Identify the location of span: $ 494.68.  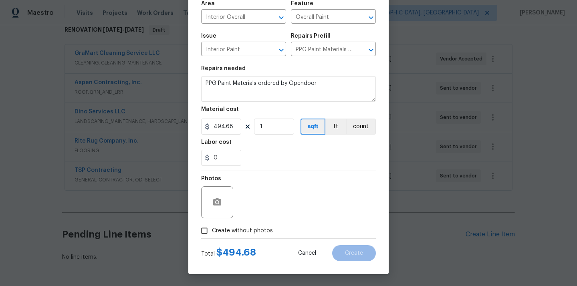
(236, 253).